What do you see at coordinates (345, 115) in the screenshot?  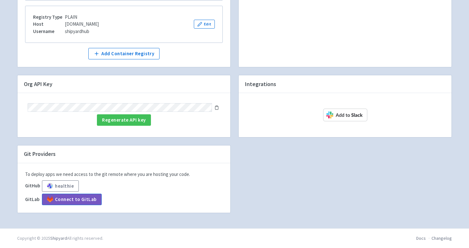 I see `img: Add to Slack` at bounding box center [345, 115].